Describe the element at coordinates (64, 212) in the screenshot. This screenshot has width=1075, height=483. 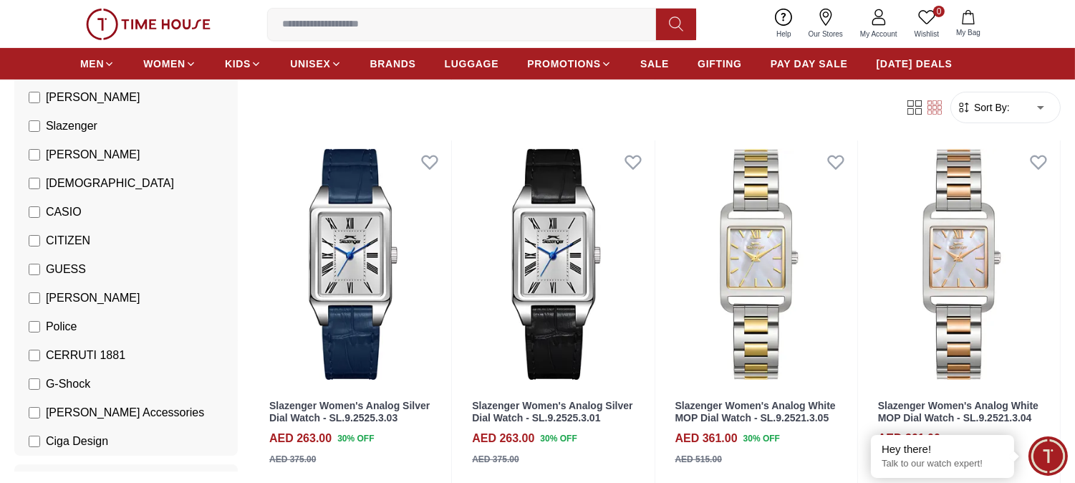
I see `span: CASIO` at that location.